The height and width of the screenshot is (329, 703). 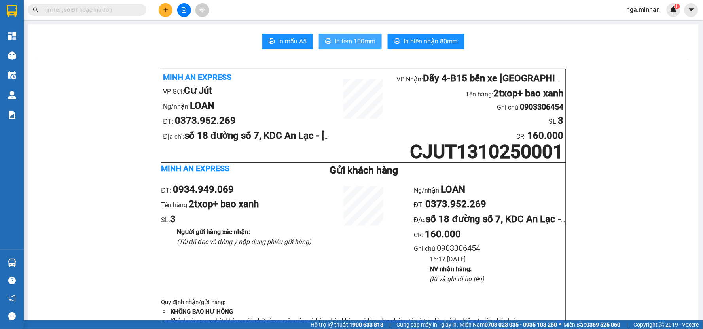 I want to click on span: search, so click(x=36, y=10).